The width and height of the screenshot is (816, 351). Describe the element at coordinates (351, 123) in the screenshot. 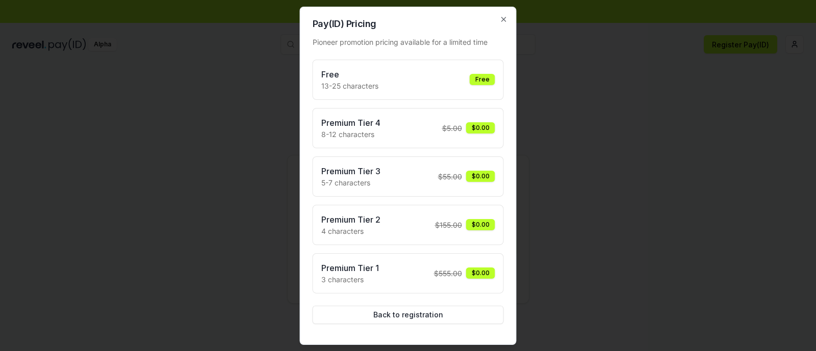

I see `h3: Premium Tier 4` at that location.